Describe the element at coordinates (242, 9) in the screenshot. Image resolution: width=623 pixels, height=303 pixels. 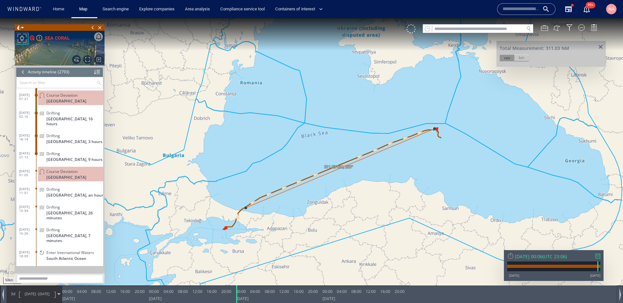
I see `a: Compliance service tool` at that location.